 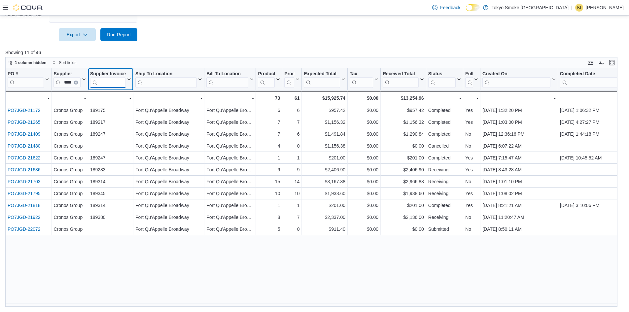 I want to click on div: 189345, so click(x=111, y=194).